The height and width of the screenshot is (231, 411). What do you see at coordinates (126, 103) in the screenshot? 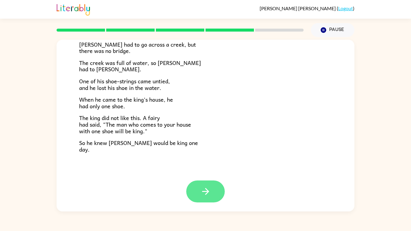
I see `span: When he came to the king's house, he had only one shoe.` at bounding box center [126, 103].